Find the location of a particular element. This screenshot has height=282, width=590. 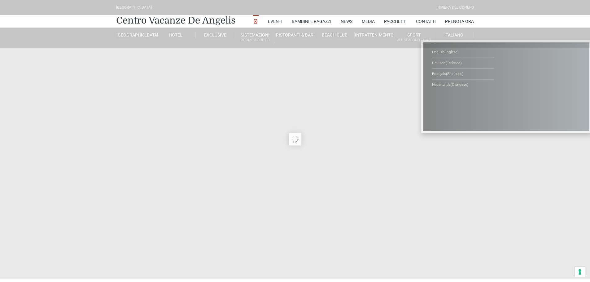

button: Le tue preferenze relative al consenso per le tecnologie di tracciamento is located at coordinates (580, 272).